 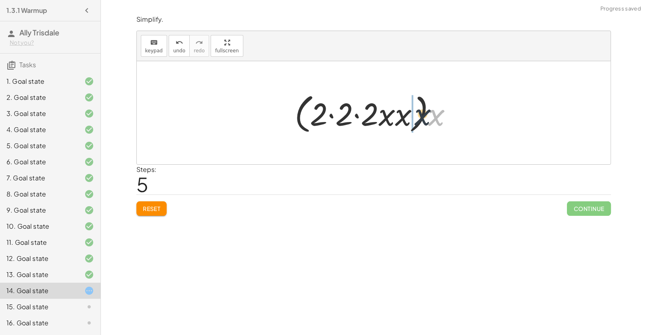 I want to click on i: Task started., so click(x=89, y=291).